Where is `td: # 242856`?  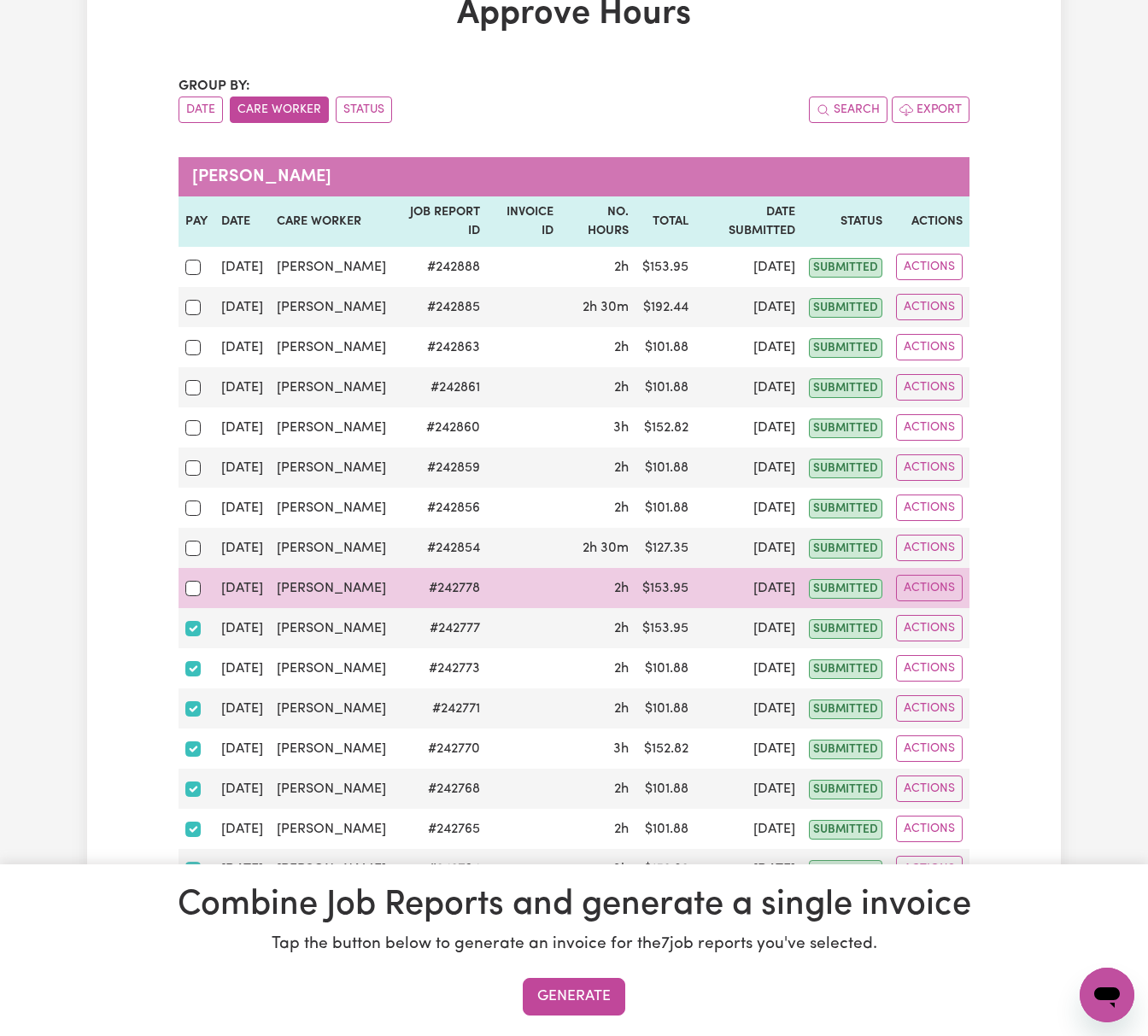 td: # 242856 is located at coordinates (440, 507).